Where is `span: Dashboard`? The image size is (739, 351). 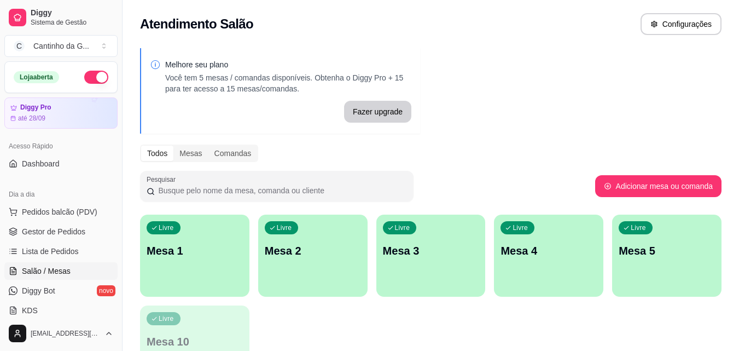 span: Dashboard is located at coordinates (40, 164).